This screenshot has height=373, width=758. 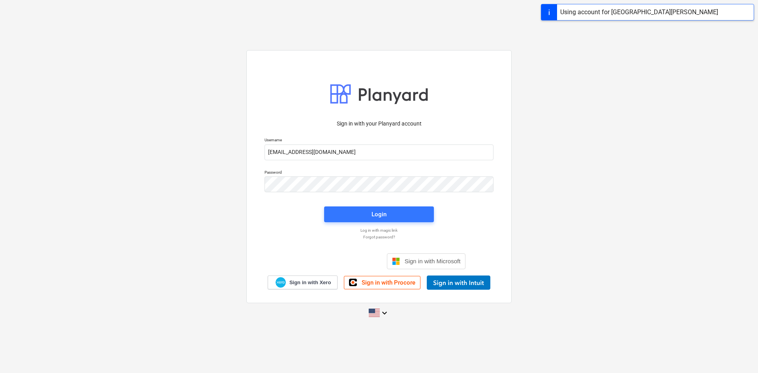 I want to click on a: Sign in with Procore, so click(x=382, y=283).